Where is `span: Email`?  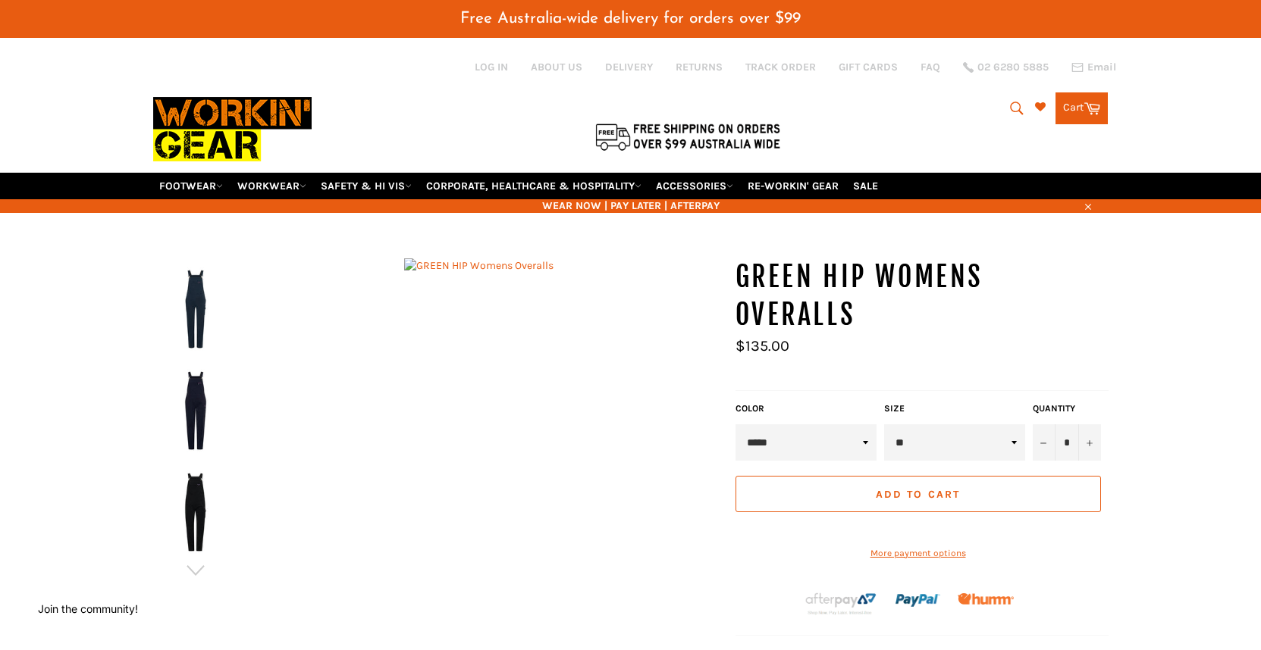
span: Email is located at coordinates (1102, 67).